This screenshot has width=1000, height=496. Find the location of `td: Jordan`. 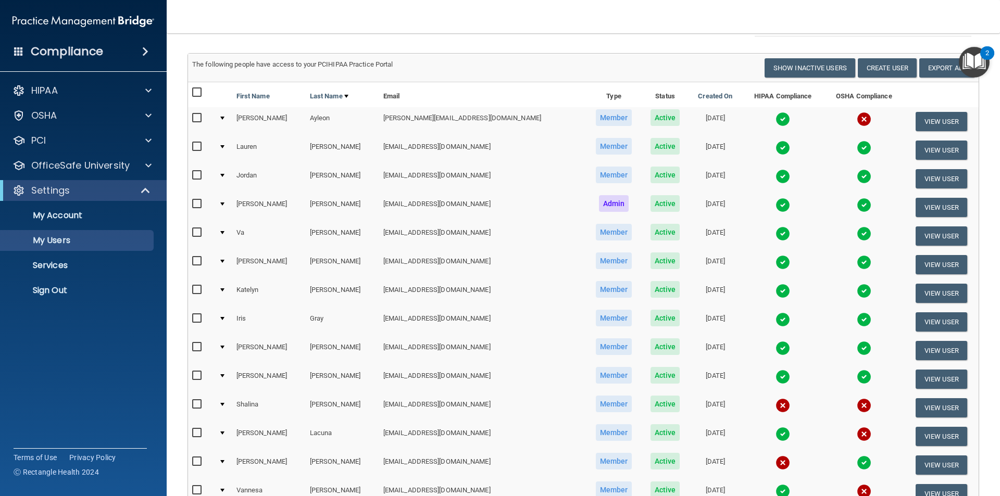

td: Jordan is located at coordinates (269, 179).